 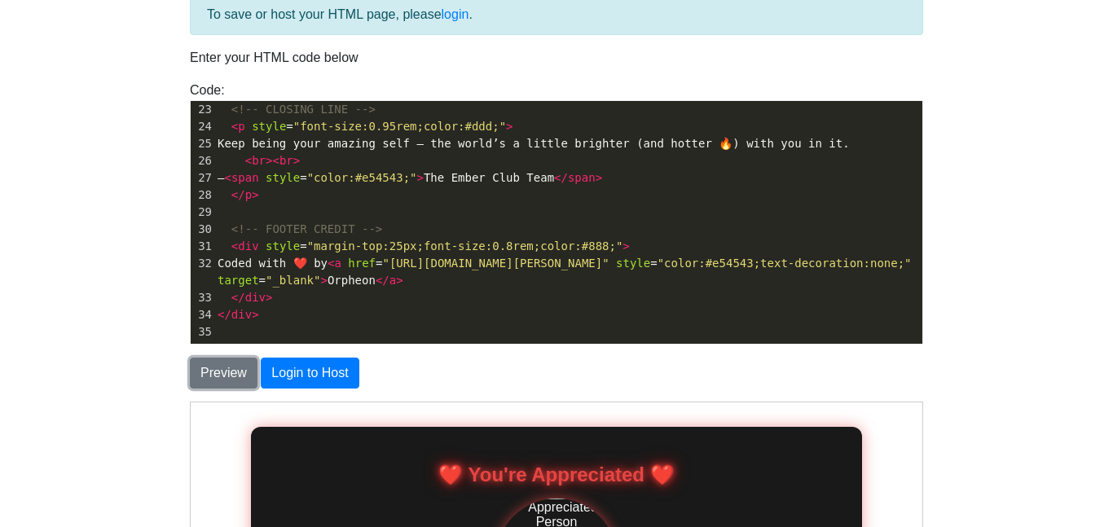 What do you see at coordinates (366, 72) in the screenshot?
I see `h2: ❤️ You're Appreciated ❤️` at bounding box center [366, 72].